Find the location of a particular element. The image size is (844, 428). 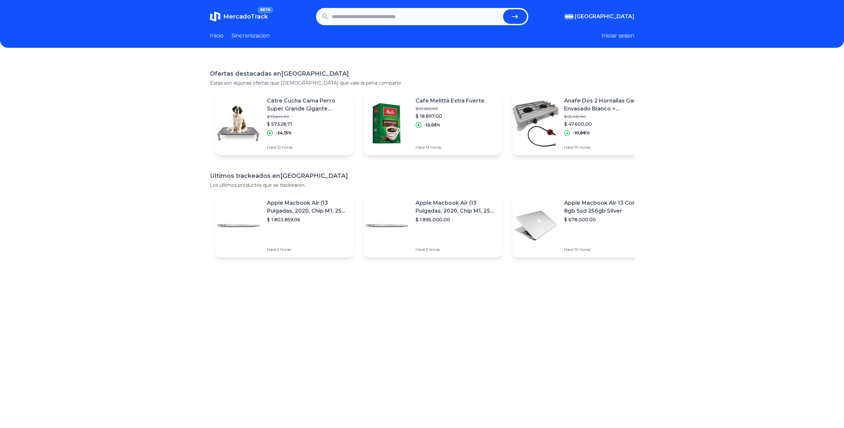

button: Iniciar sesion is located at coordinates (618, 36).